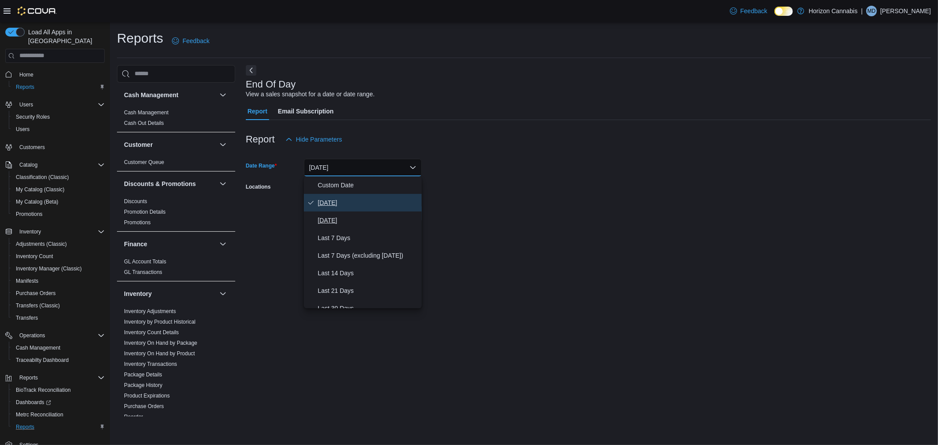 The image size is (938, 445). I want to click on h3: End Of Day, so click(271, 84).